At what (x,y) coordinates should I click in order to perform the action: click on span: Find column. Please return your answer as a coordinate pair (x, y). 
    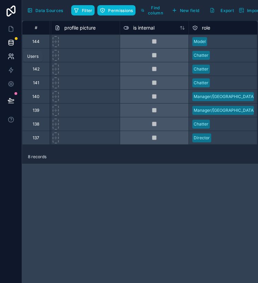
    Looking at the image, I should click on (155, 10).